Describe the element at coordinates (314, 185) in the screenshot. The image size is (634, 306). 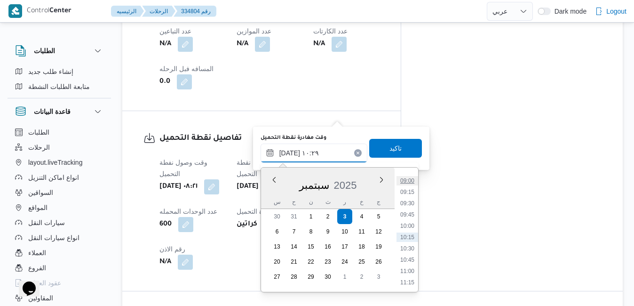
I see `span: سبتمبر` at that location.